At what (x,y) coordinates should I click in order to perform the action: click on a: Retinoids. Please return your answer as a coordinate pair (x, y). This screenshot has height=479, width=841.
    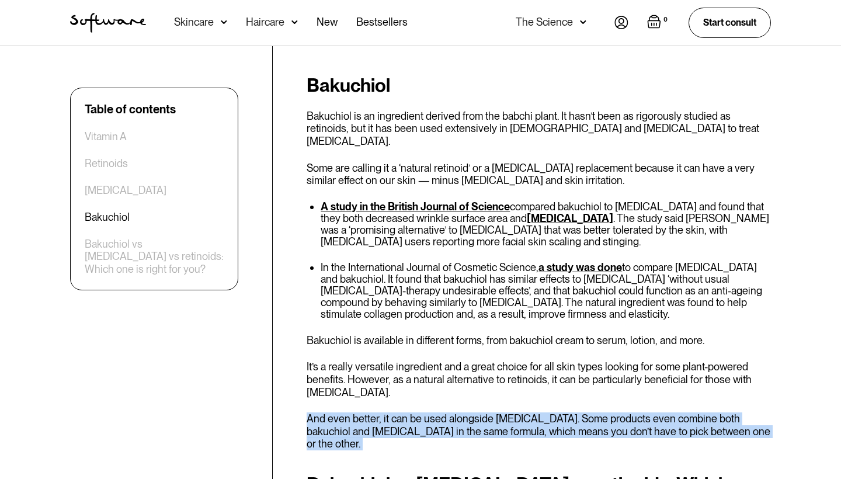
    Looking at the image, I should click on (106, 164).